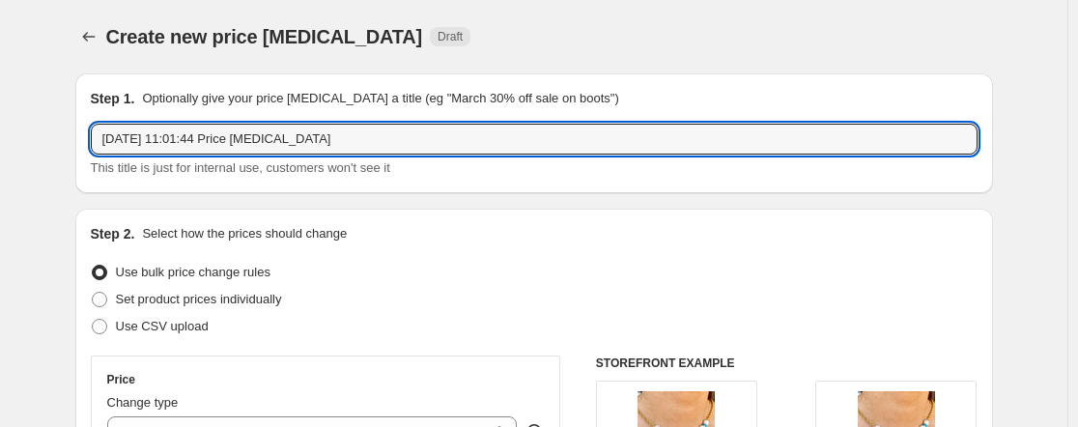 This screenshot has width=1078, height=427. I want to click on span: Set product prices individually, so click(199, 298).